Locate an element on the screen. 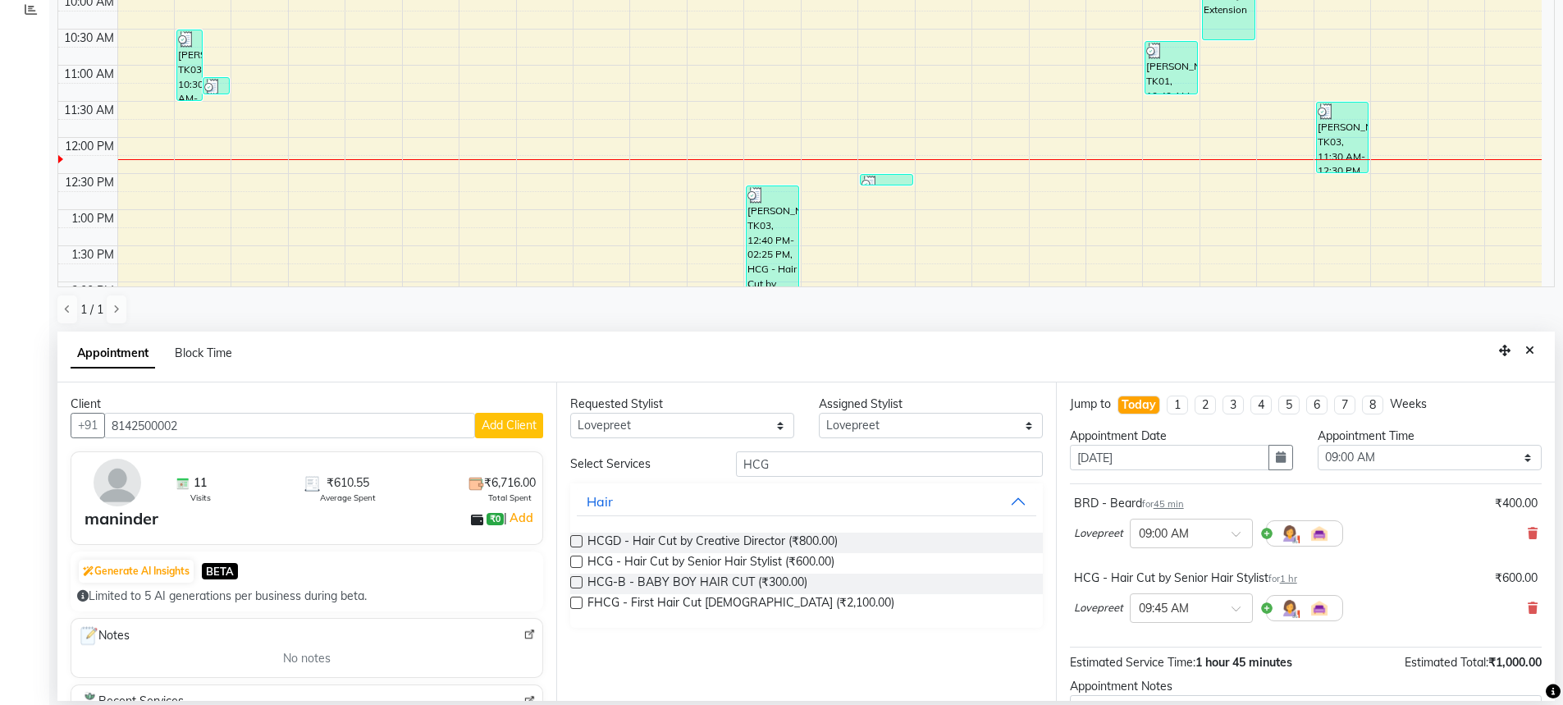 This screenshot has width=1563, height=705. span: Add Client is located at coordinates (509, 425).